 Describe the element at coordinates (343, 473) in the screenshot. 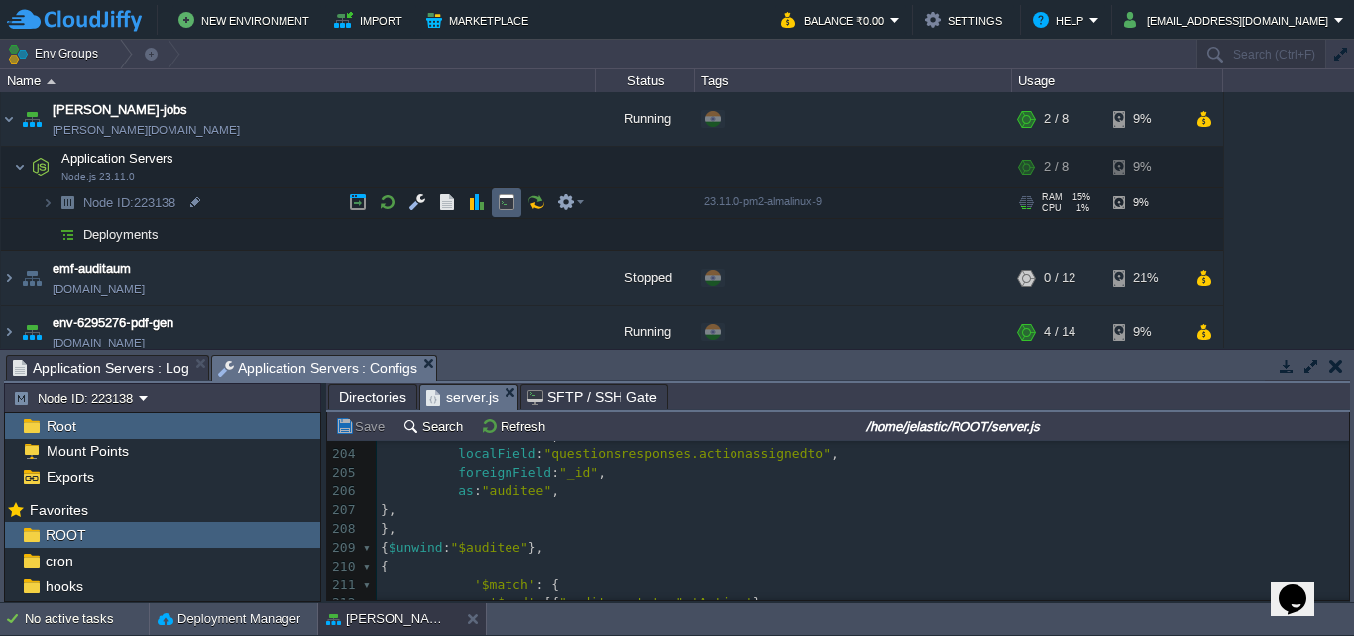

I see `div: 205` at that location.